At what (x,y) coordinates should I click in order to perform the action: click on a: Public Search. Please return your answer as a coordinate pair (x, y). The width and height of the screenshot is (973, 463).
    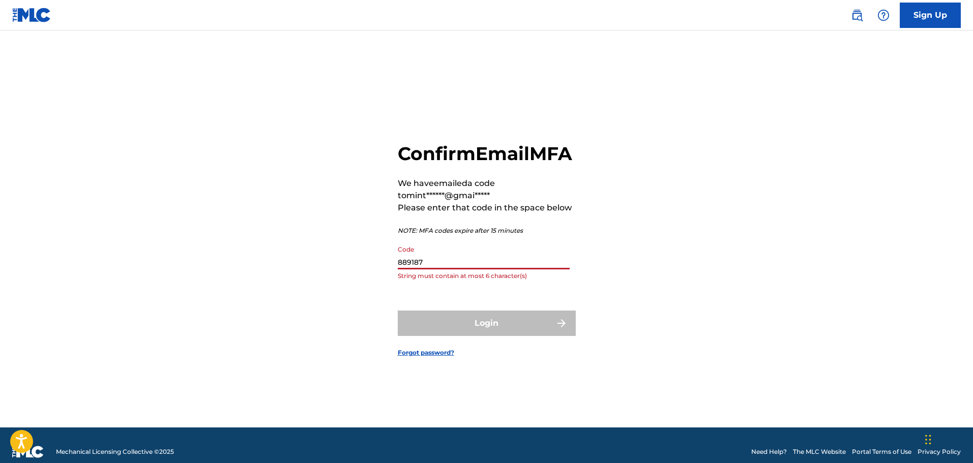
    Looking at the image, I should click on (857, 15).